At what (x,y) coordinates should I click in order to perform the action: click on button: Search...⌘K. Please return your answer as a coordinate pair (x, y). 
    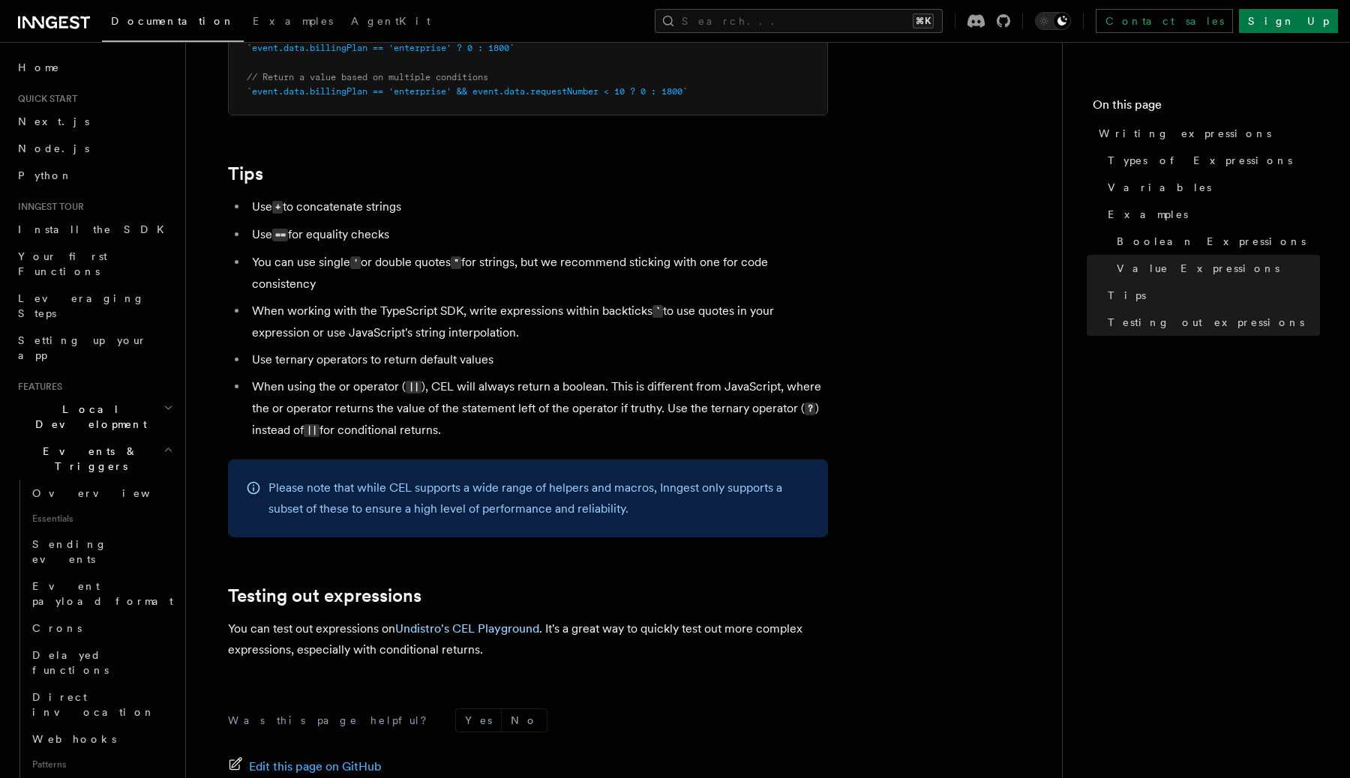
    Looking at the image, I should click on (799, 21).